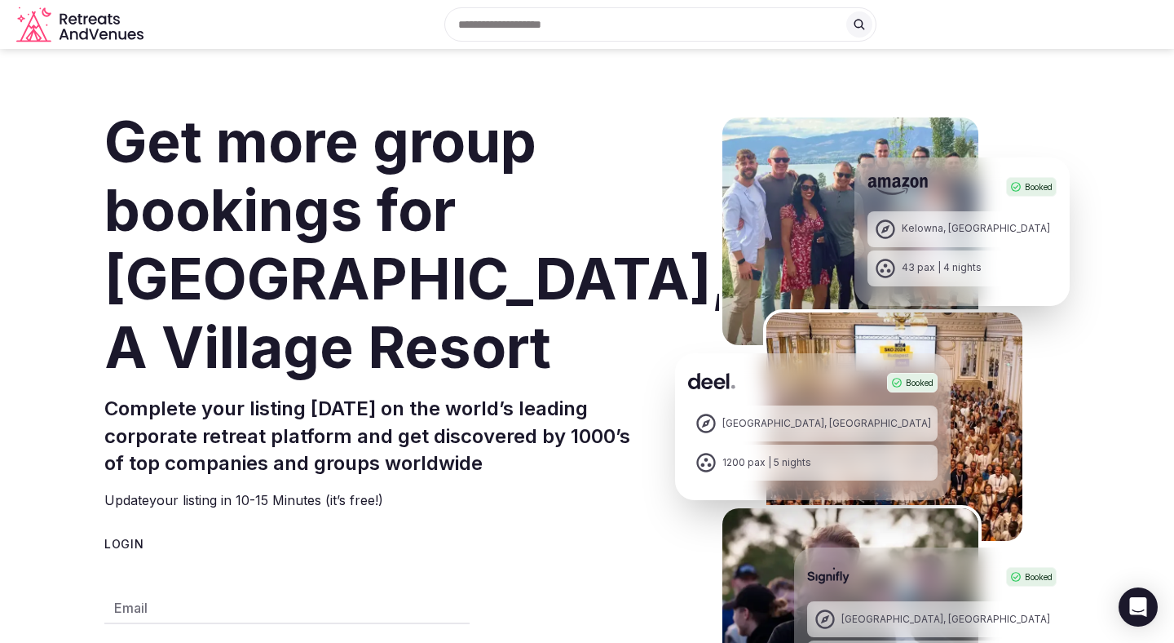  What do you see at coordinates (370, 500) in the screenshot?
I see `p: Update your listing in 10-15 Minutes (it’s free!)` at bounding box center [370, 500].